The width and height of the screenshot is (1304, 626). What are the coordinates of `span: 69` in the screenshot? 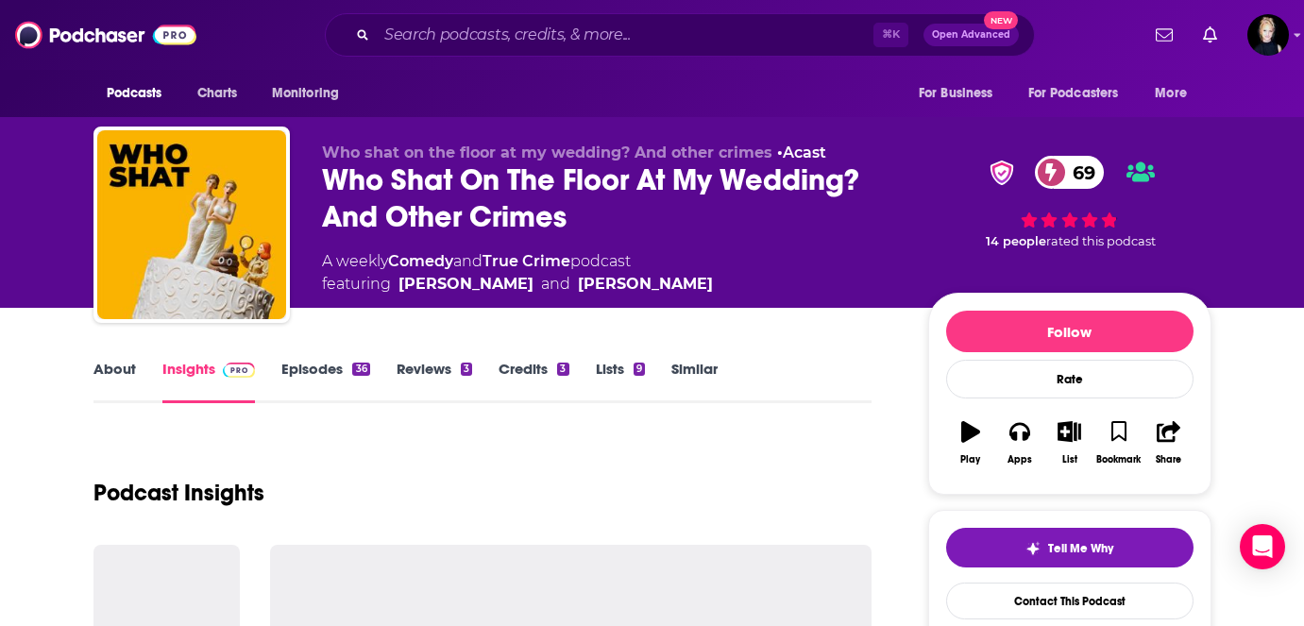 It's located at (1079, 172).